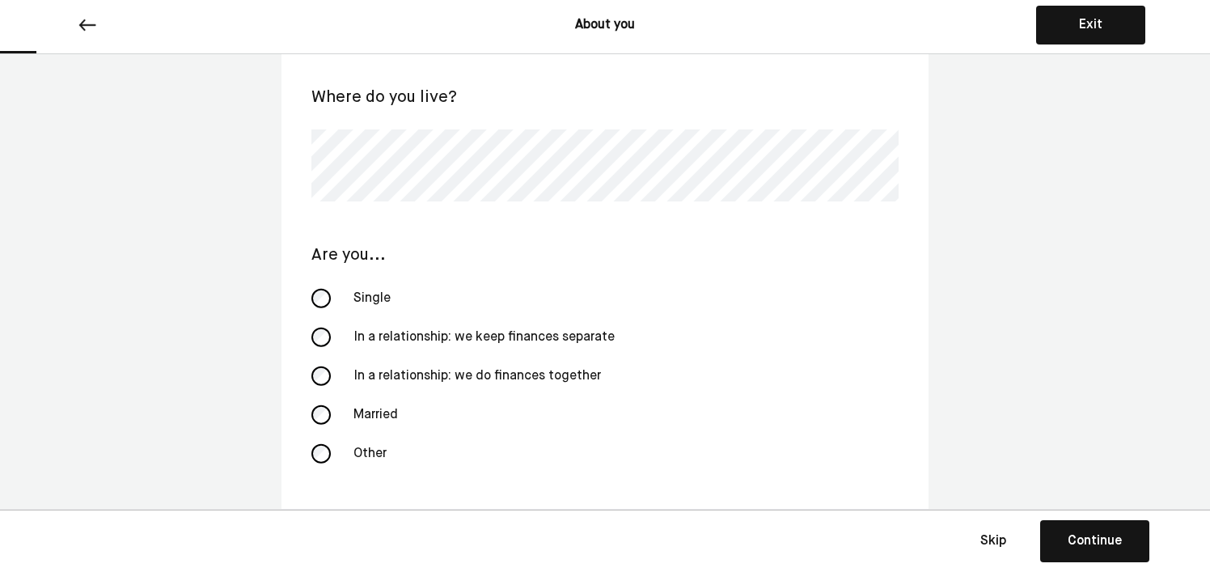  Describe the element at coordinates (477, 376) in the screenshot. I see `div: In a relationship: we do finances together` at that location.